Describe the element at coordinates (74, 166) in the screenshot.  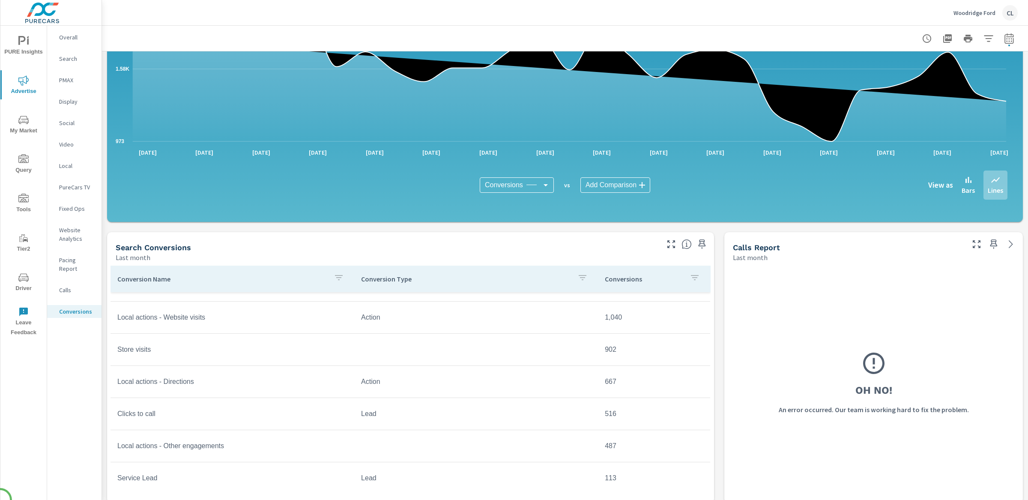
I see `div: Local` at that location.